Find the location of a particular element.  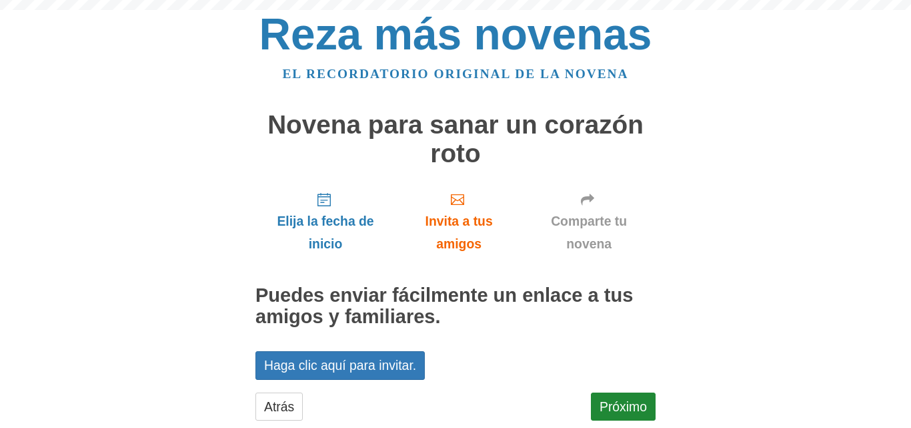

font: Invita a tus amigos is located at coordinates (459, 232).